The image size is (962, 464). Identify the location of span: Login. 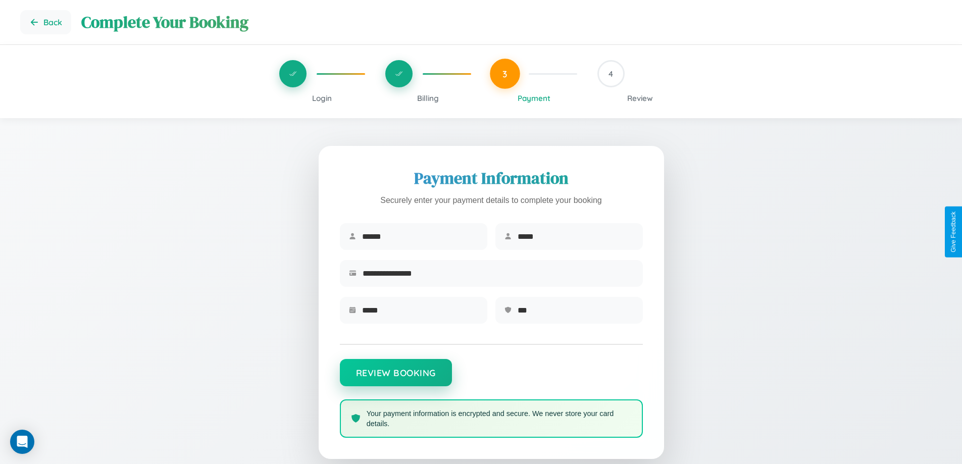
(322, 98).